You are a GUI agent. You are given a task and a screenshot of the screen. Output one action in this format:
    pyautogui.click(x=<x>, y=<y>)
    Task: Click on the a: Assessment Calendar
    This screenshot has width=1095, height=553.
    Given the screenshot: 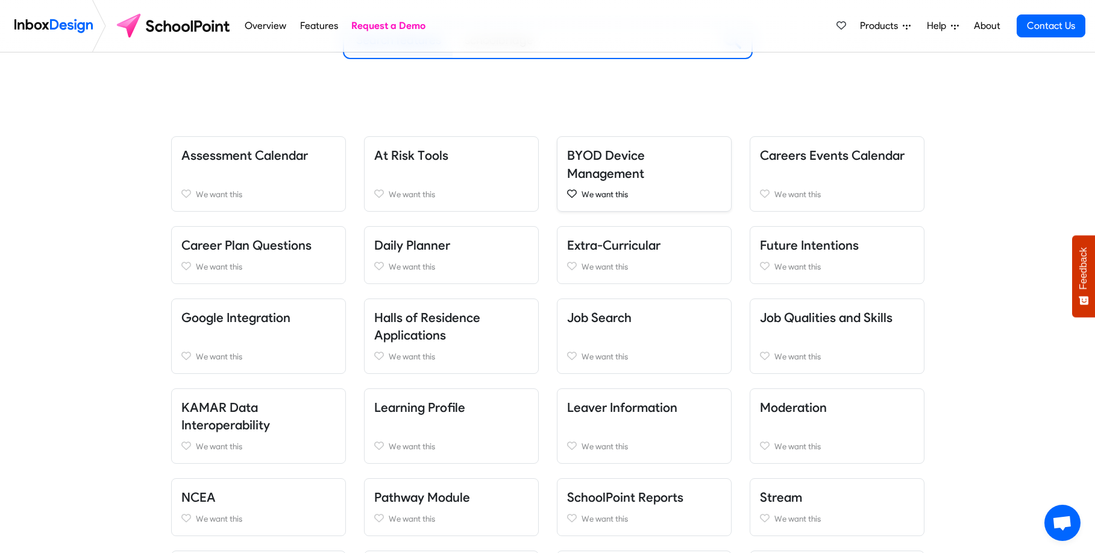 What is the action you would take?
    pyautogui.click(x=245, y=155)
    